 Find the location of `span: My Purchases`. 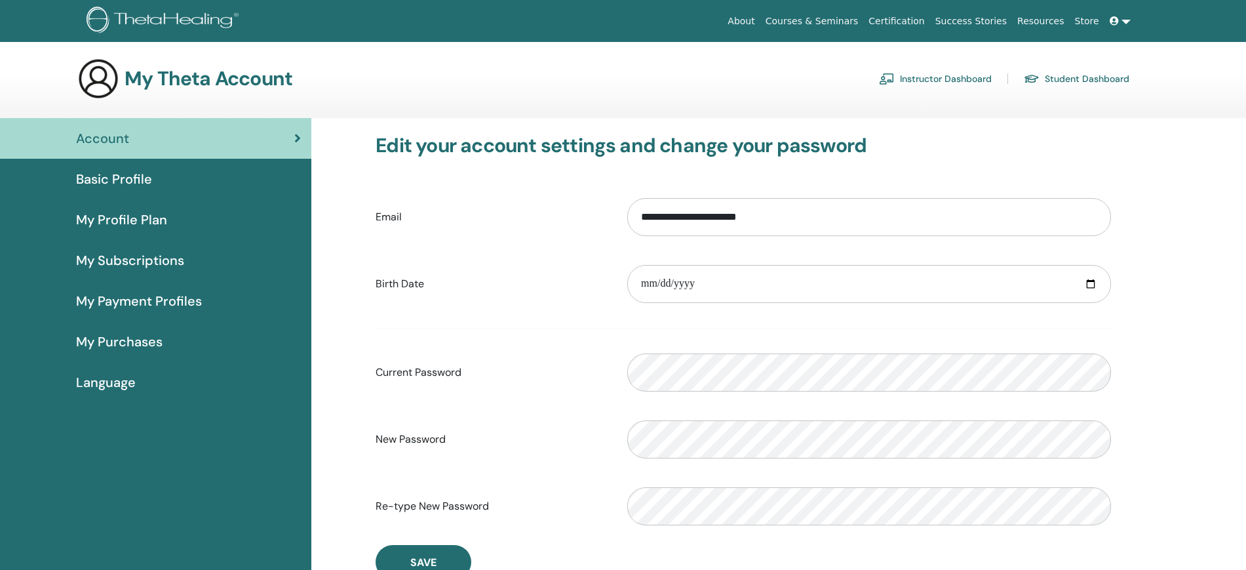

span: My Purchases is located at coordinates (119, 341).